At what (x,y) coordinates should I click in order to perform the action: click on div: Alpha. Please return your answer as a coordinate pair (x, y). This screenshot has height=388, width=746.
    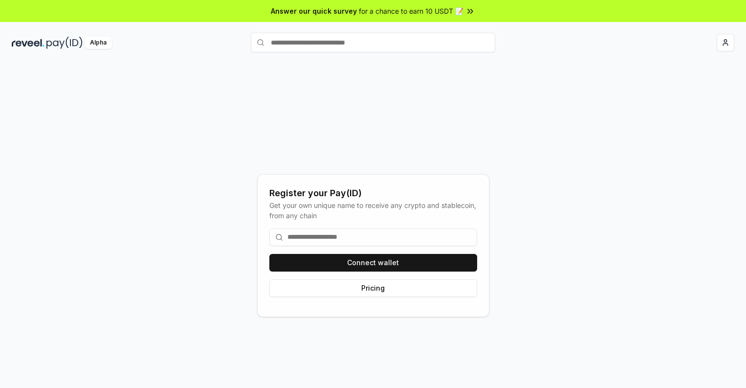
    Looking at the image, I should click on (98, 43).